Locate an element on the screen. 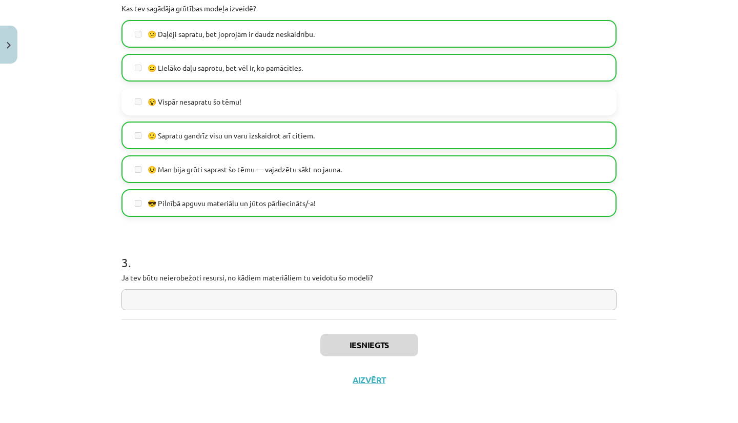 Image resolution: width=738 pixels, height=423 pixels. span: 😵 Vispār nesapratu šo tēmu! is located at coordinates (194, 102).